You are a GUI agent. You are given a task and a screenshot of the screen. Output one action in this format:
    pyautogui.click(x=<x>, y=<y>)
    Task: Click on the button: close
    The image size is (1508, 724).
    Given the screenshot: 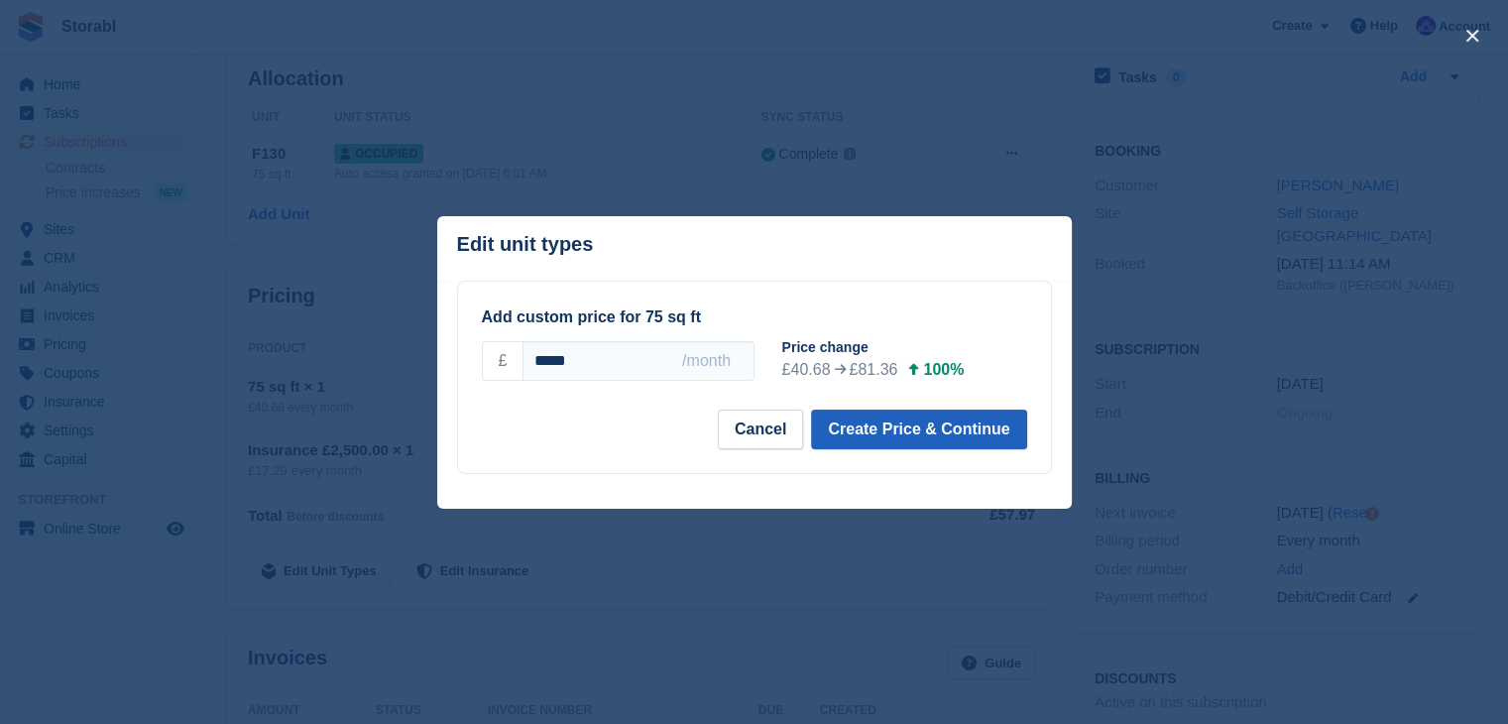 What is the action you would take?
    pyautogui.click(x=1472, y=36)
    